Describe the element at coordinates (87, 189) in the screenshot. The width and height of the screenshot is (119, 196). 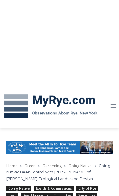
I see `a: City of Rye` at that location.